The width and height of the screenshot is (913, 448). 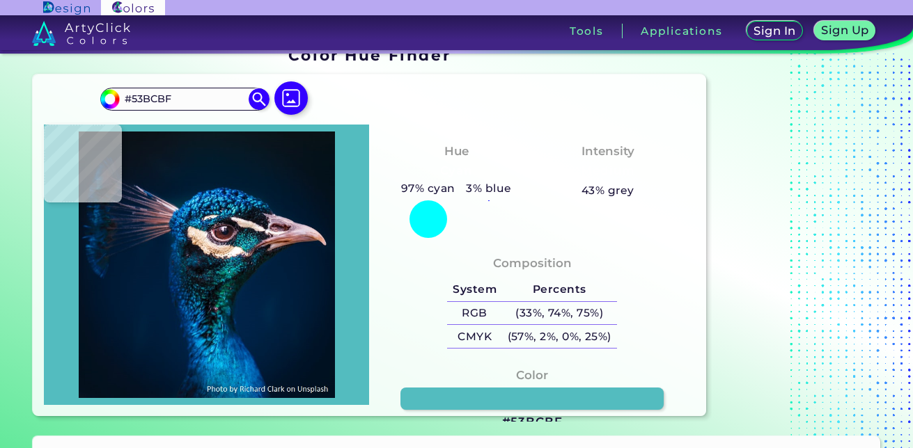 What do you see at coordinates (532, 375) in the screenshot?
I see `h4: Color` at bounding box center [532, 375].